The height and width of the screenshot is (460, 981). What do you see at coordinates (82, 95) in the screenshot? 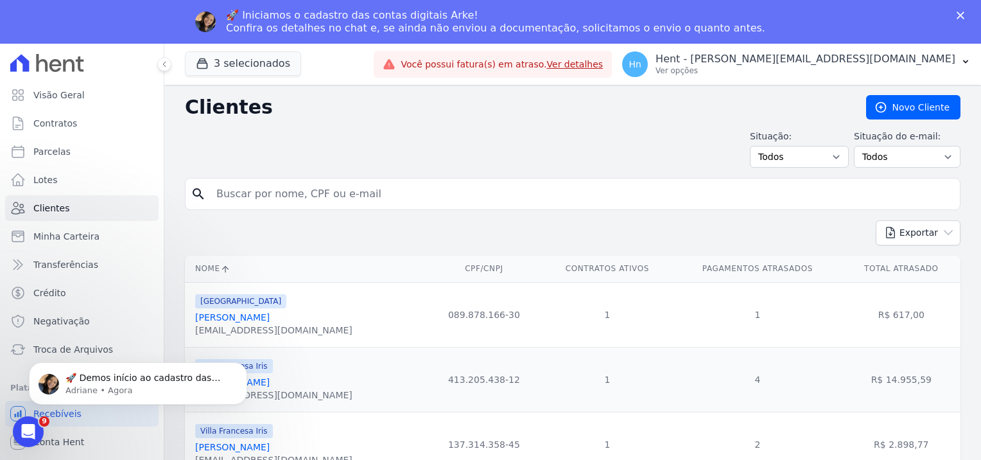
I see `a: Visão Geral` at bounding box center [82, 95].